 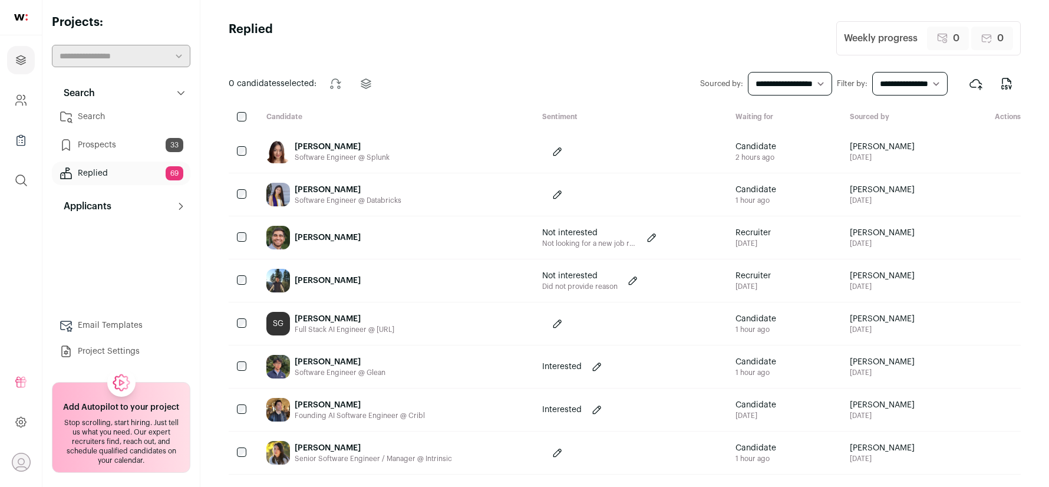 What do you see at coordinates (373, 459) in the screenshot?
I see `div: Senior Software Engineer / Manager @ Intrinsic` at bounding box center [373, 459].